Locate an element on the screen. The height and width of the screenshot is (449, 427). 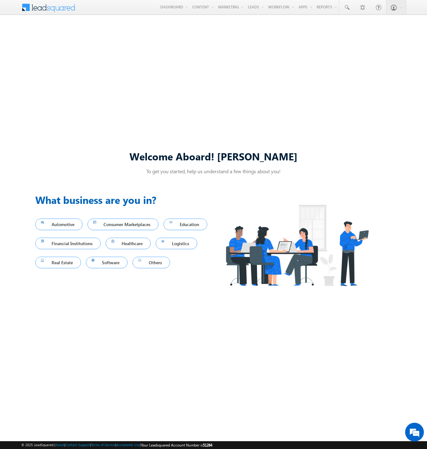
span: 51284 is located at coordinates (208, 445).